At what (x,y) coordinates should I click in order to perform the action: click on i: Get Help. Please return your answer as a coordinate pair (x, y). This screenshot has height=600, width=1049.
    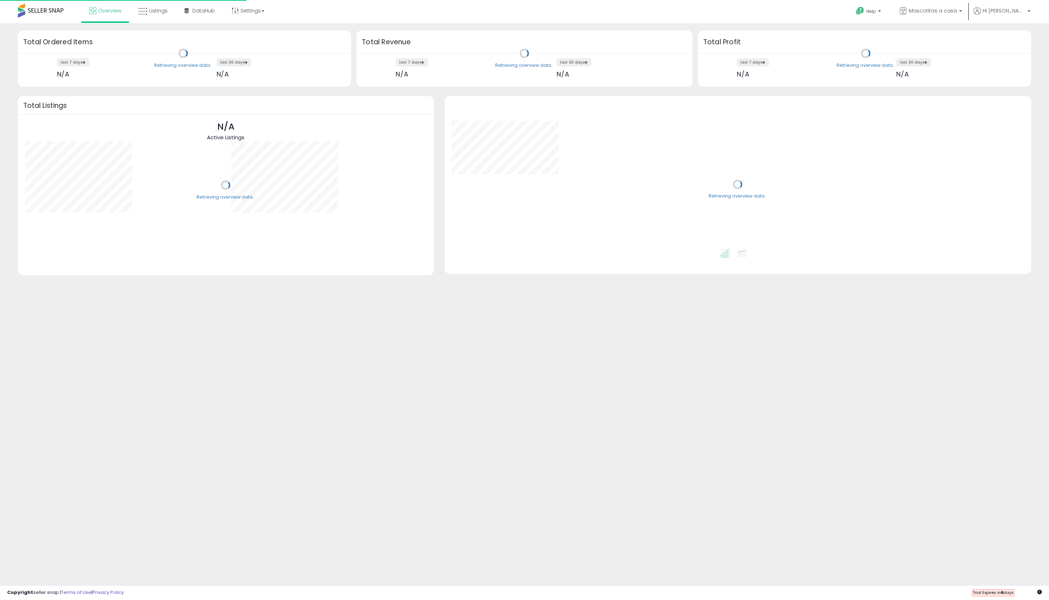
    Looking at the image, I should click on (860, 11).